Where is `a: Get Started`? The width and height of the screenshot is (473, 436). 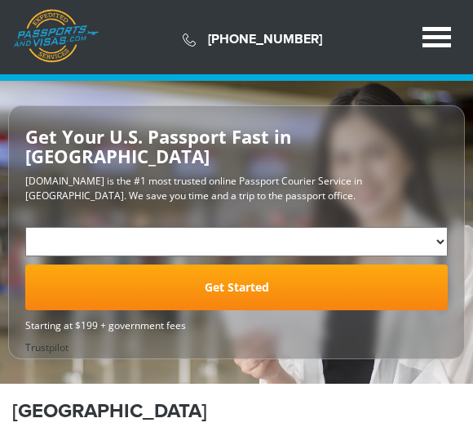
a: Get Started is located at coordinates (237, 287).